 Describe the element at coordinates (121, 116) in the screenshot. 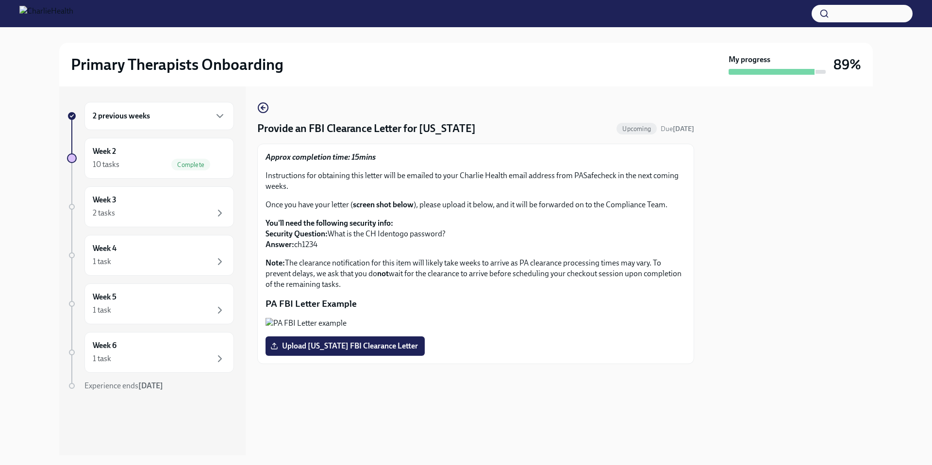

I see `h6: 2 previous weeks` at that location.